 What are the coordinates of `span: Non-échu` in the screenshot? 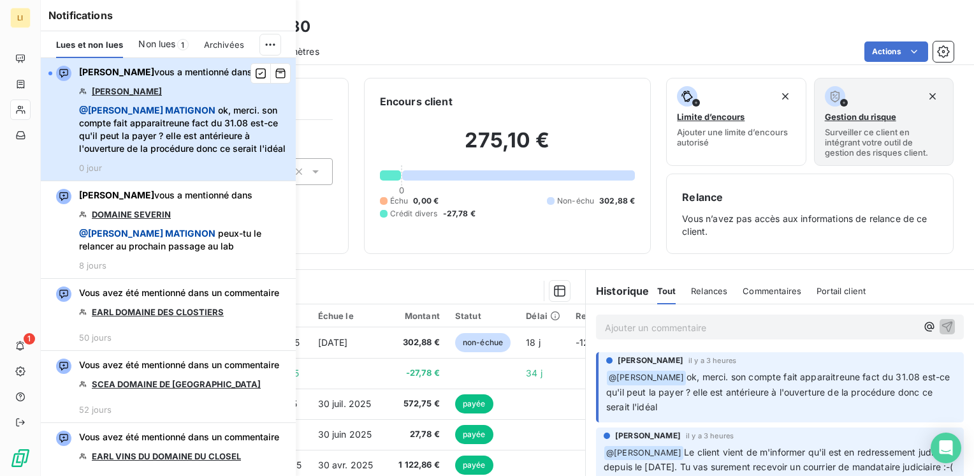 It's located at (576, 201).